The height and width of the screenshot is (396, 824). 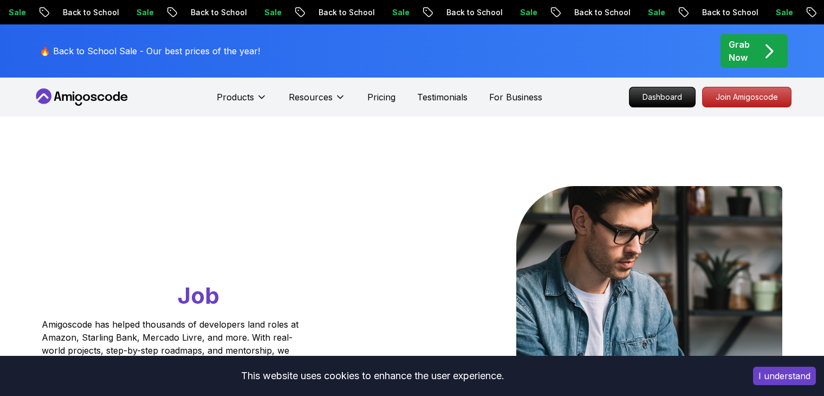 I want to click on p: Resources, so click(x=311, y=97).